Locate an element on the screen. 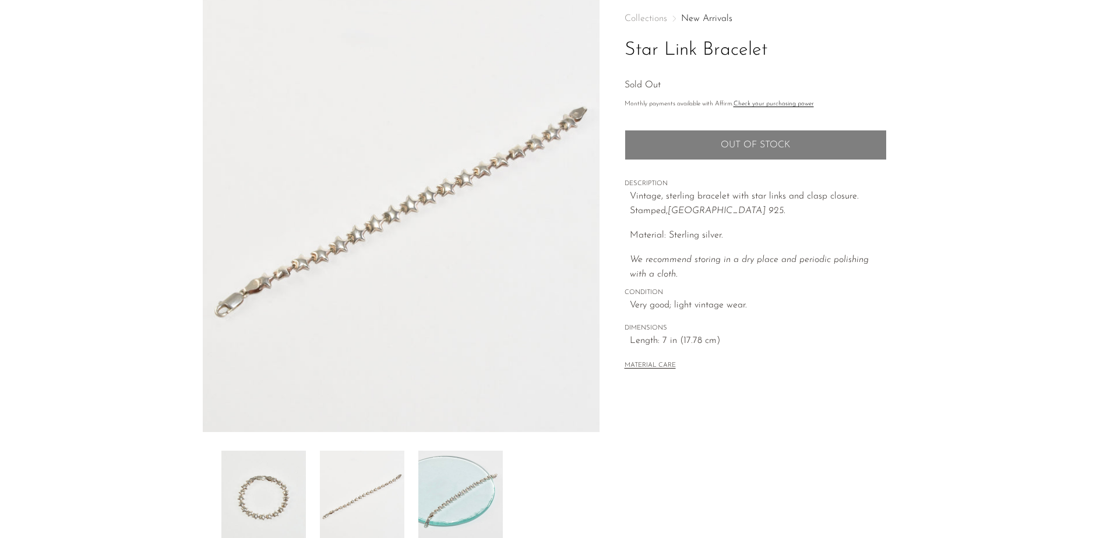  p: Vintage, sterling bracelet with star links and clasp closure. Stamped, is located at coordinates (758, 204).